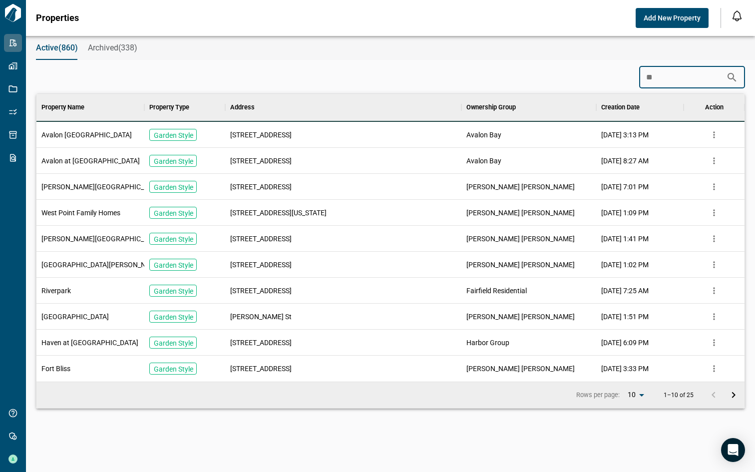 The width and height of the screenshot is (755, 472). Describe the element at coordinates (496, 291) in the screenshot. I see `span: Fairfield Residential` at that location.